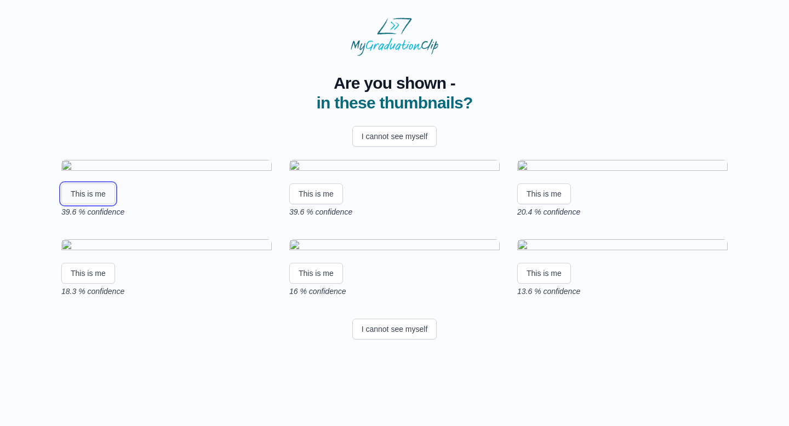 This screenshot has height=426, width=789. Describe the element at coordinates (167, 246) in the screenshot. I see `img: 6ceb592a536d4d6574fa26503edde0d4b014db54.gif` at that location.